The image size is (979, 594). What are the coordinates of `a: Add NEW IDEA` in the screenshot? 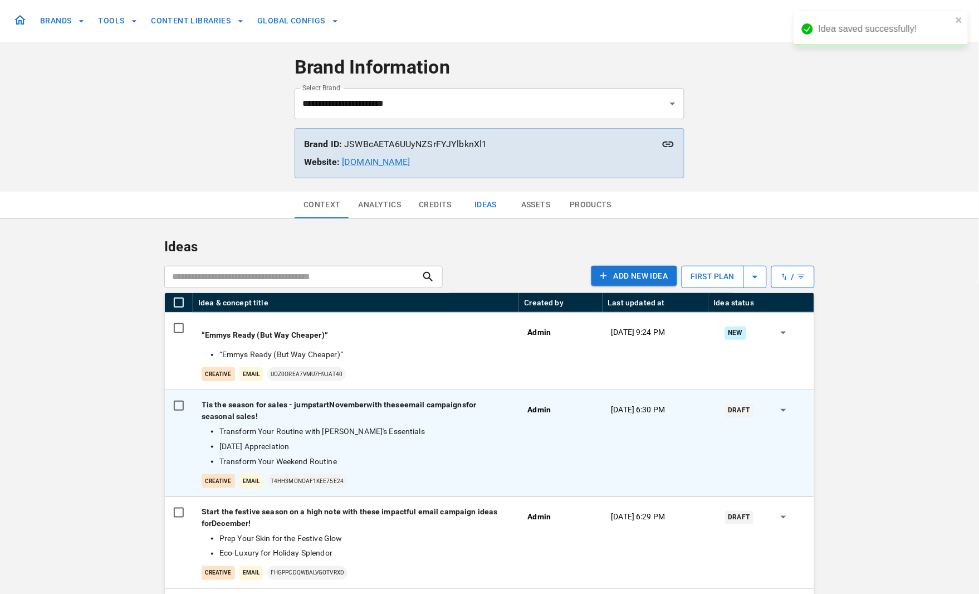 It's located at (634, 277).